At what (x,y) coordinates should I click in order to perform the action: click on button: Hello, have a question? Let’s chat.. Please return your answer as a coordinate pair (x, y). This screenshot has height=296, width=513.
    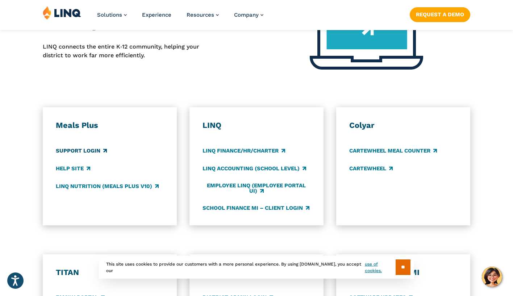
    Looking at the image, I should click on (492, 277).